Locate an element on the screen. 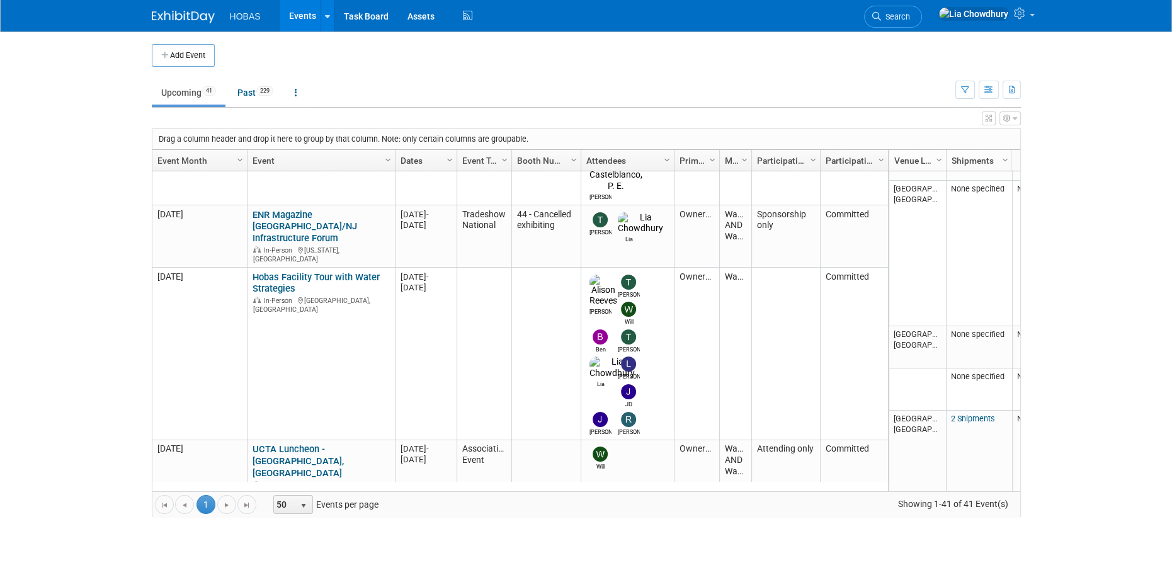 The width and height of the screenshot is (1172, 570). span: 1 is located at coordinates (206, 504).